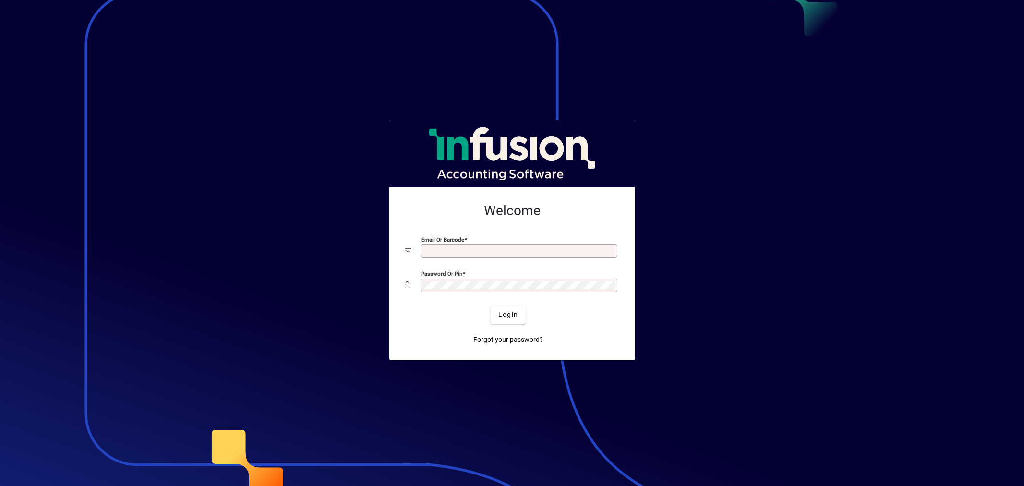 This screenshot has height=486, width=1024. Describe the element at coordinates (508, 314) in the screenshot. I see `span: Login` at that location.